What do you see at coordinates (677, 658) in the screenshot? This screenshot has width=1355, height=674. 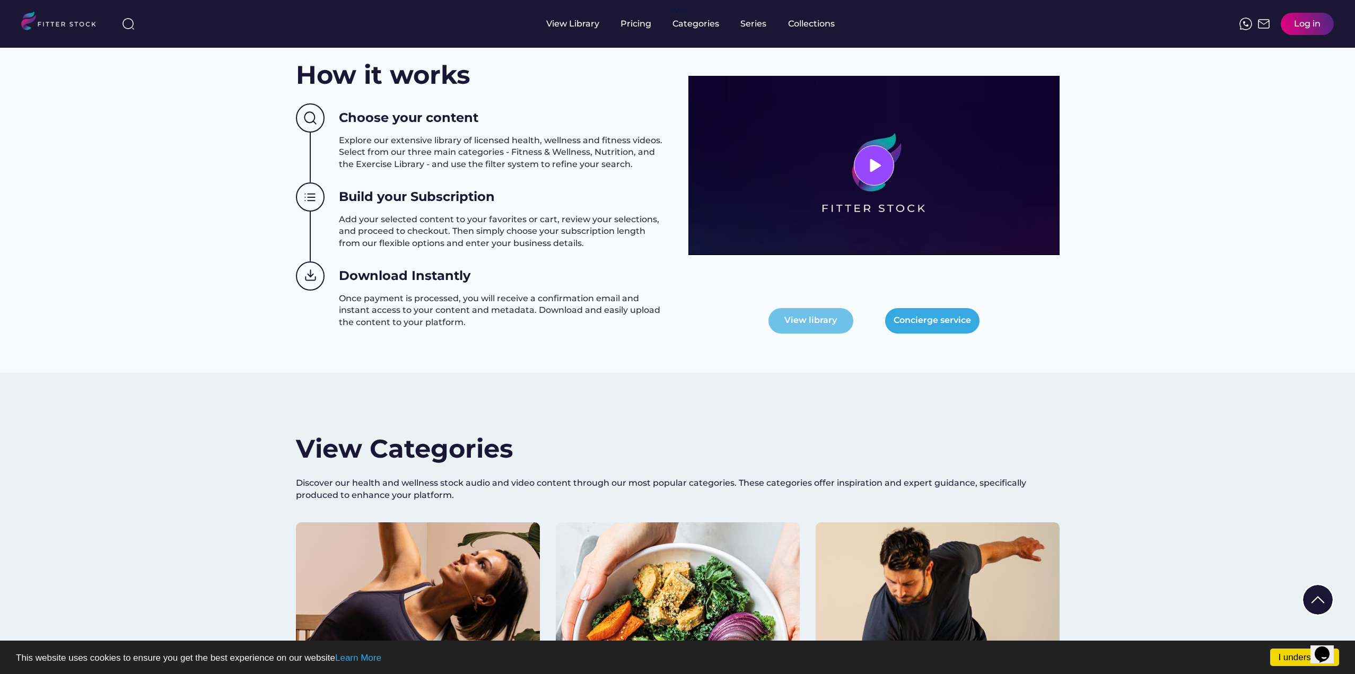 I see `p: This website uses cookies to ensure you get the best experience on our website` at bounding box center [677, 658].